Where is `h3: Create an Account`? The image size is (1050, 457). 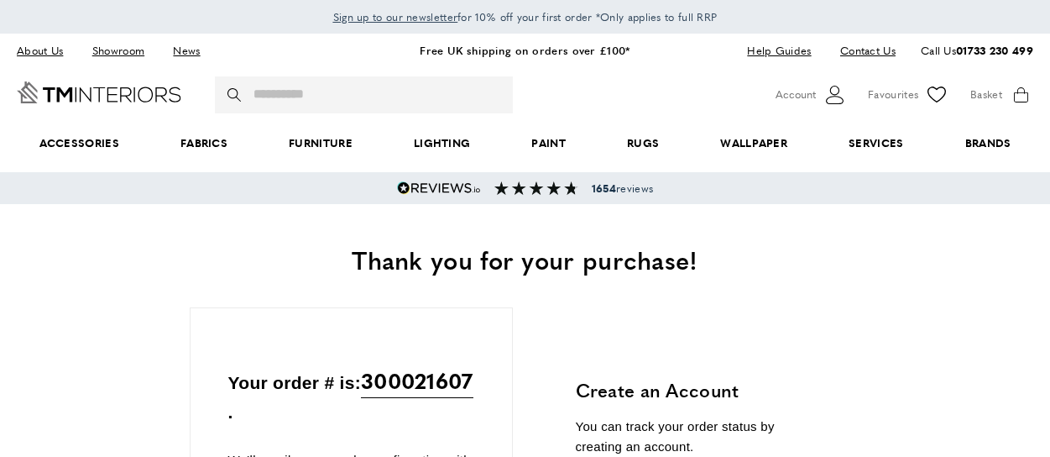 h3: Create an Account is located at coordinates (699, 389).